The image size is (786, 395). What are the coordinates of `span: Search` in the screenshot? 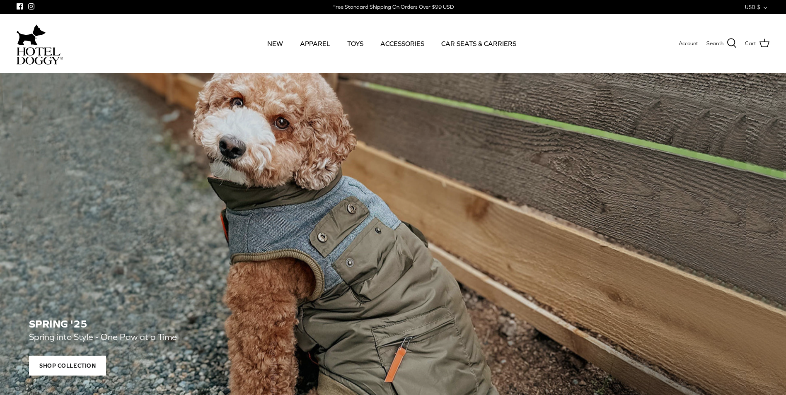 It's located at (715, 44).